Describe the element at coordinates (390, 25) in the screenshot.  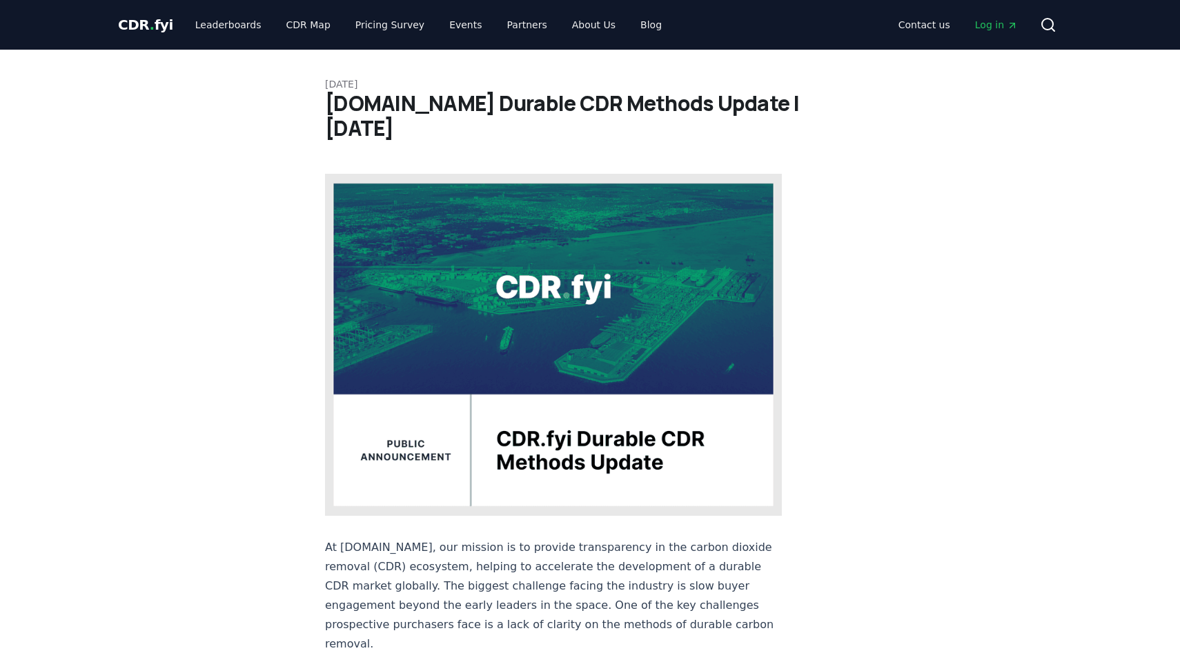
I see `a: Pricing Survey` at that location.